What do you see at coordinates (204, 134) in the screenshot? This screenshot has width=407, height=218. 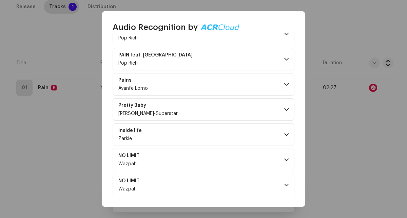 I see `p-accordion-header: Inside lifeZarkie` at bounding box center [204, 134].